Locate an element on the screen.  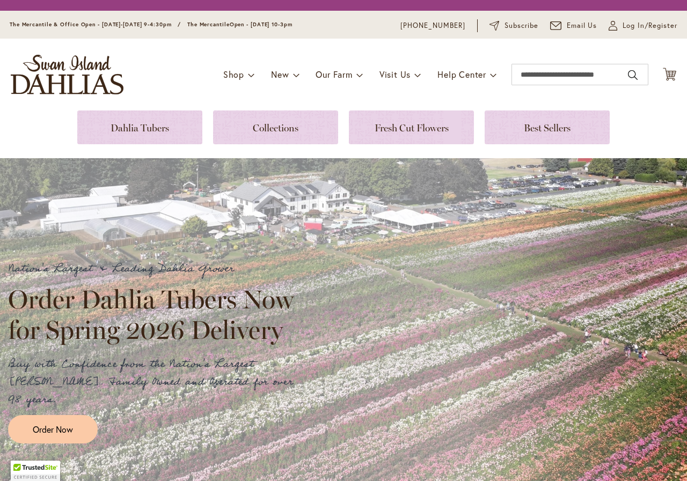
h2: Order Dahlia Tubers Now for Spring 2026 Delivery is located at coordinates (156, 314).